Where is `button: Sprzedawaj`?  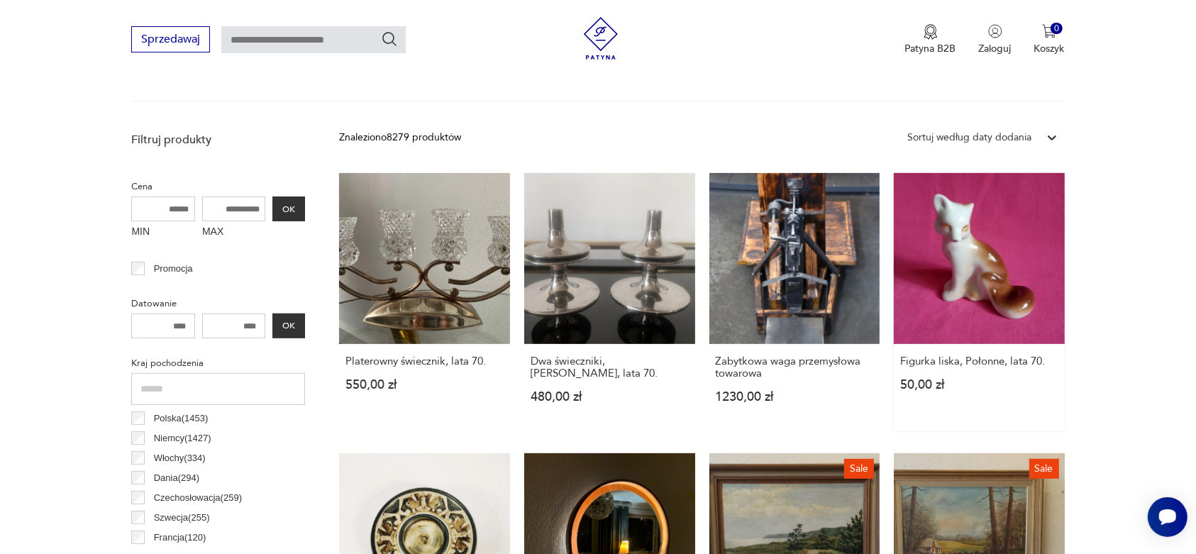
button: Sprzedawaj is located at coordinates (170, 39).